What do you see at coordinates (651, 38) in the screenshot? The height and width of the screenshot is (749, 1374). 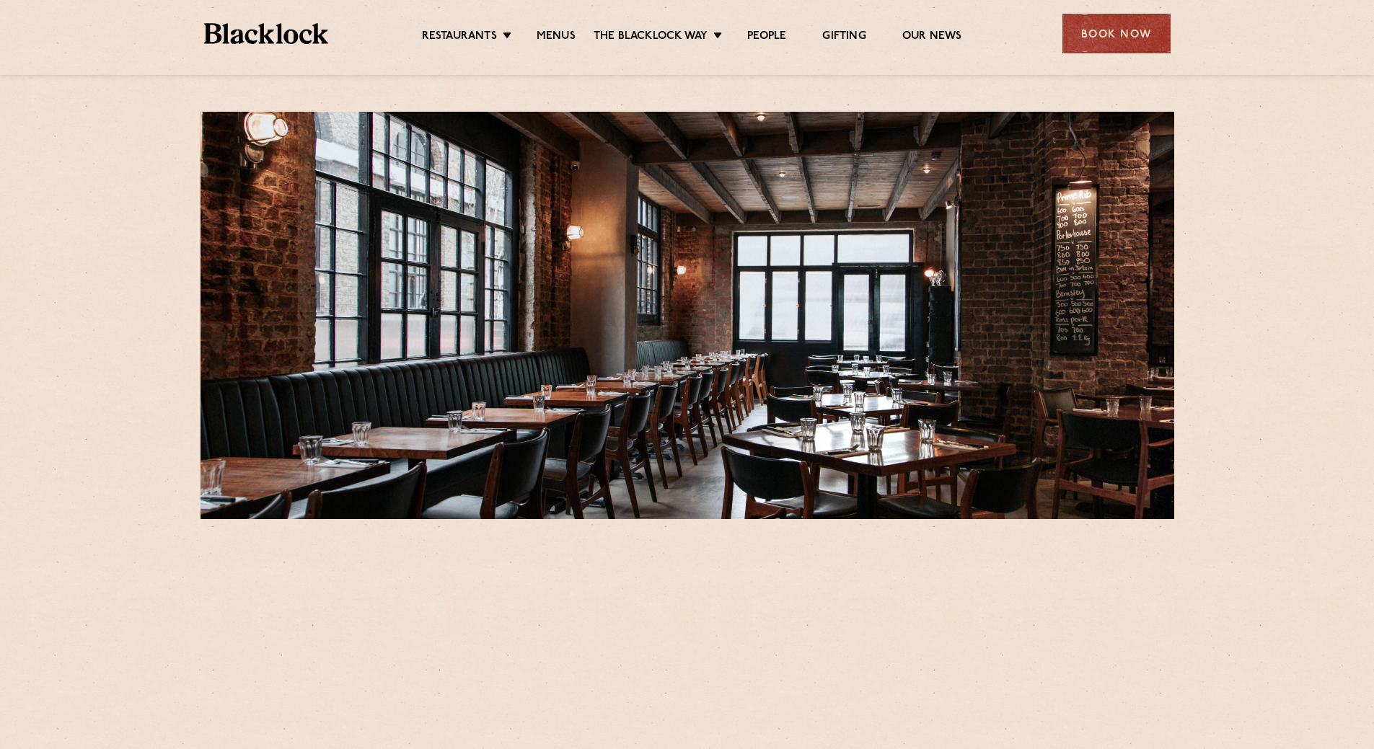 I see `a: The Blacklock Way` at bounding box center [651, 38].